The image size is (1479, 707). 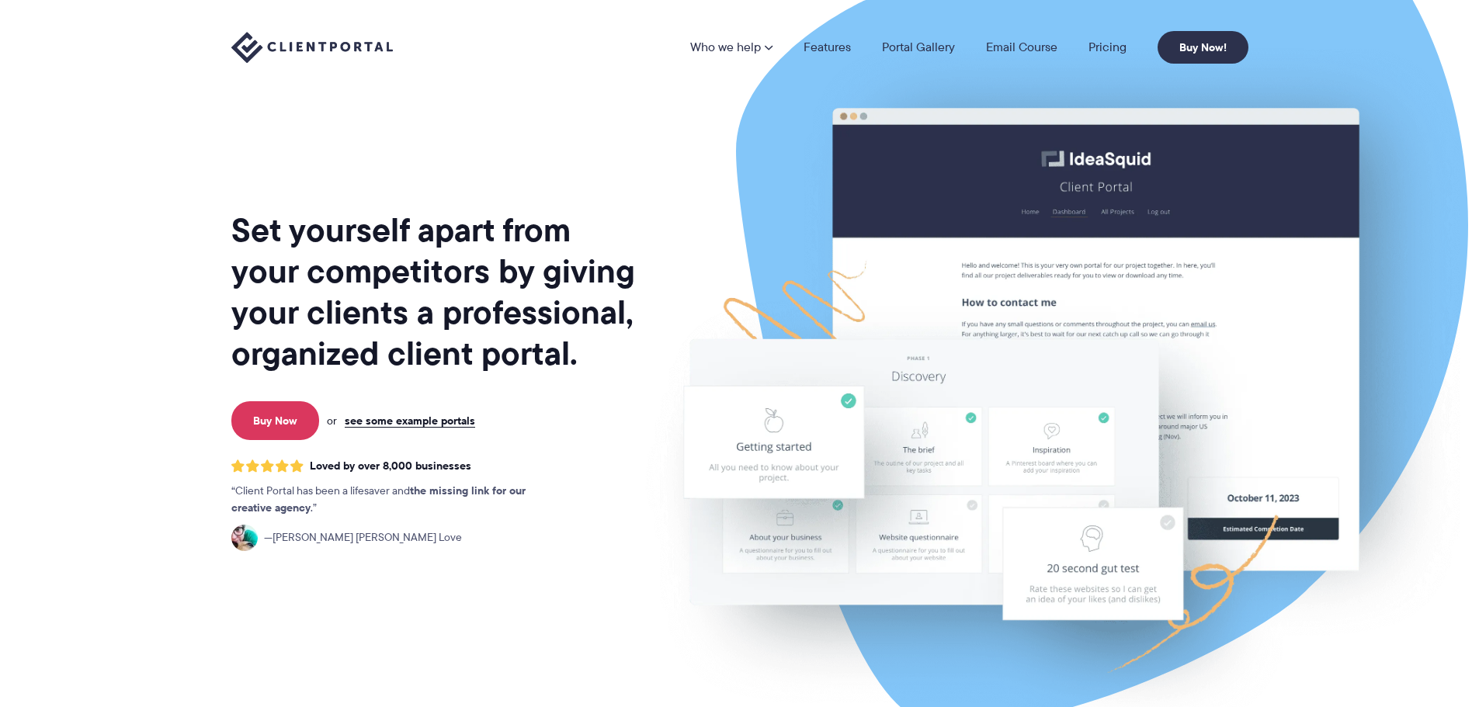 I want to click on h1: Set yourself apart from your competitors by giving your clients a professional, organized client ..., so click(x=435, y=292).